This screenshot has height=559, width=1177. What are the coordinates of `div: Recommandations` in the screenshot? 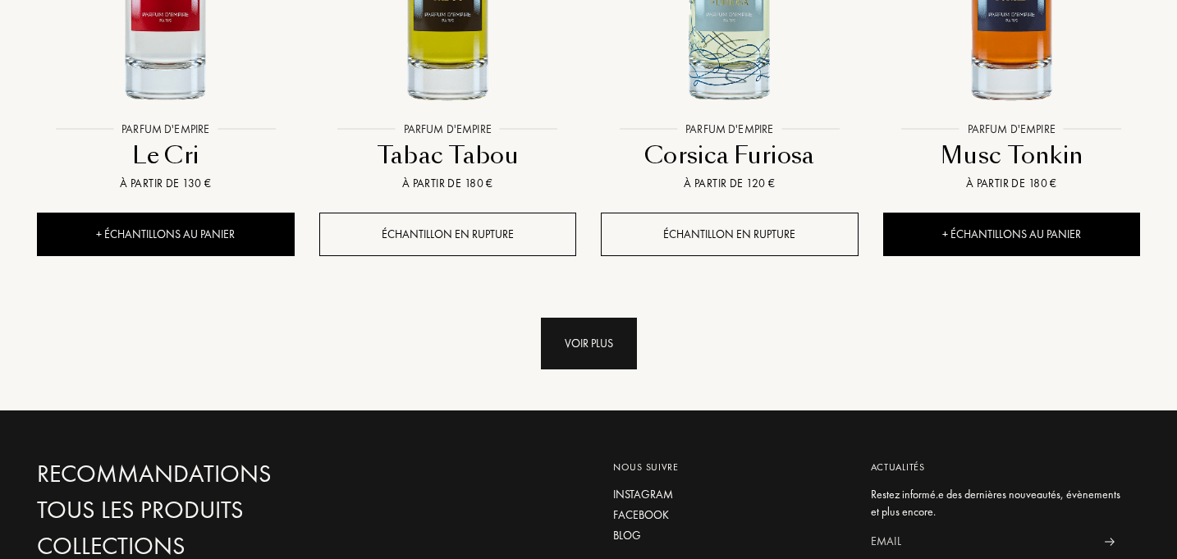 It's located at (213, 474).